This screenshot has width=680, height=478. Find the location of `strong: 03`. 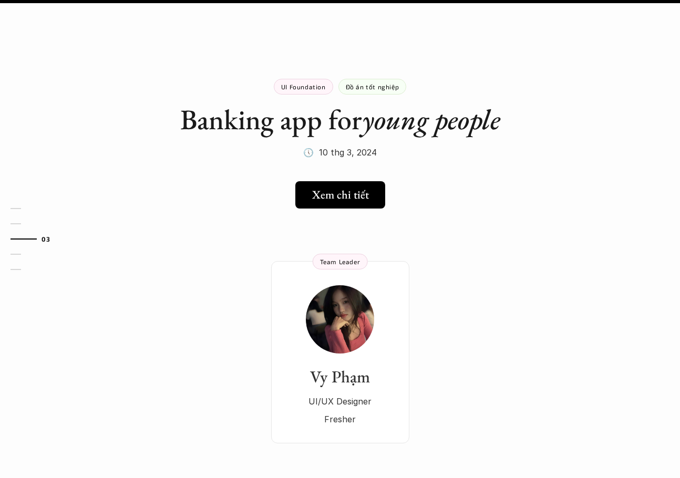

strong: 03 is located at coordinates (46, 239).